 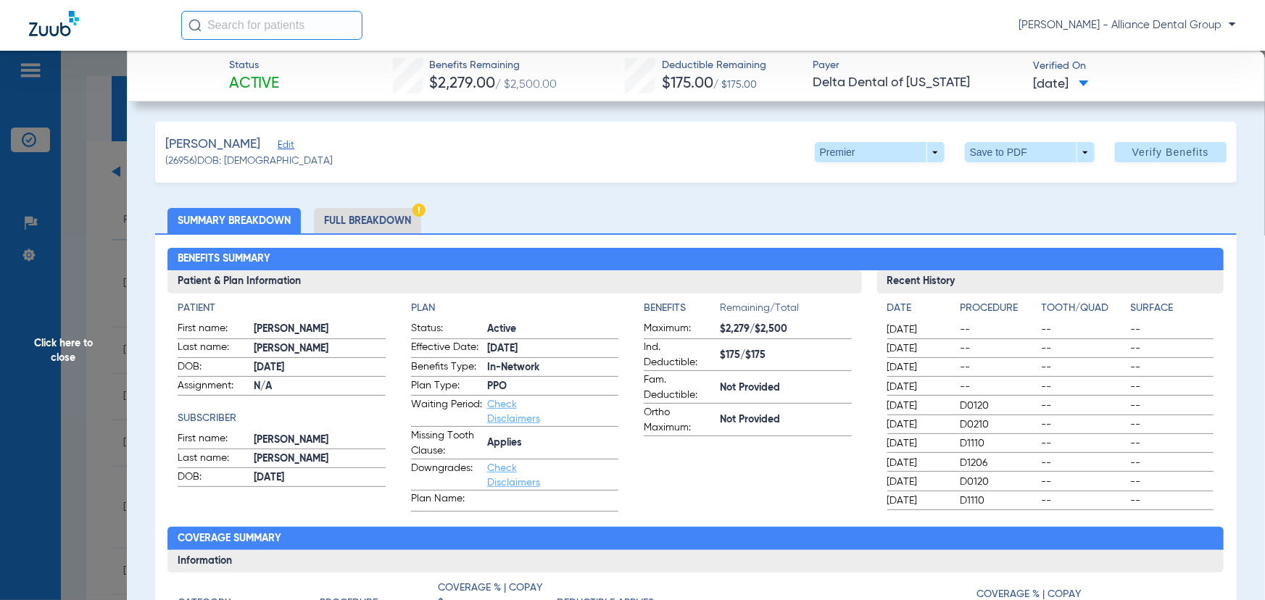 What do you see at coordinates (714, 65) in the screenshot?
I see `span: Deductible Remaining` at bounding box center [714, 65].